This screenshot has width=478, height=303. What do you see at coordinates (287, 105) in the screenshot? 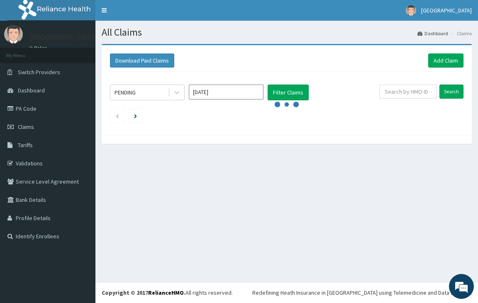
I see `svg: audio-loading` at bounding box center [287, 105].